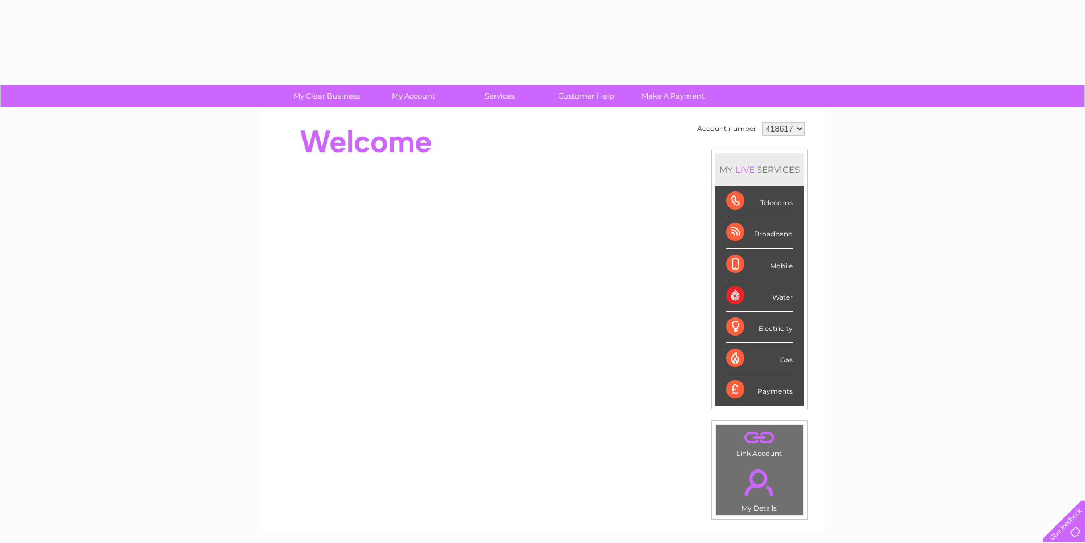 The width and height of the screenshot is (1085, 543). What do you see at coordinates (760, 232) in the screenshot?
I see `div: Broadband` at bounding box center [760, 232].